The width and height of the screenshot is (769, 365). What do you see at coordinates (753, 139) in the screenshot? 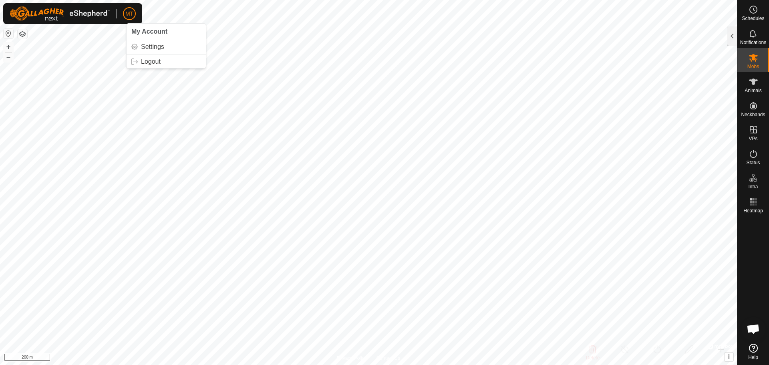
I see `span: VPs` at bounding box center [753, 139].